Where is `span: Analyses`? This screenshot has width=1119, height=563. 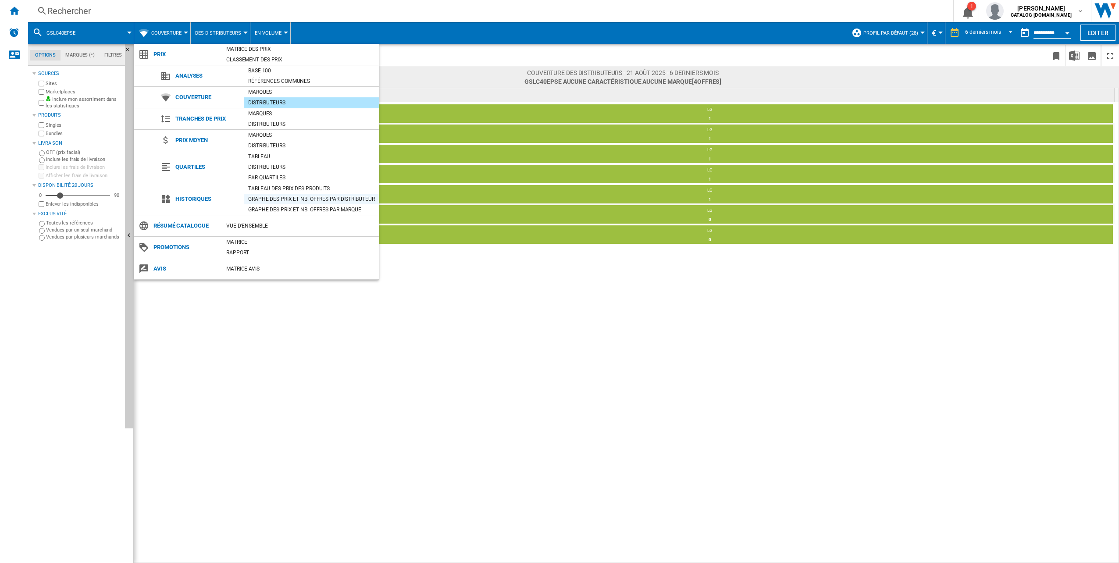 span: Analyses is located at coordinates (207, 76).